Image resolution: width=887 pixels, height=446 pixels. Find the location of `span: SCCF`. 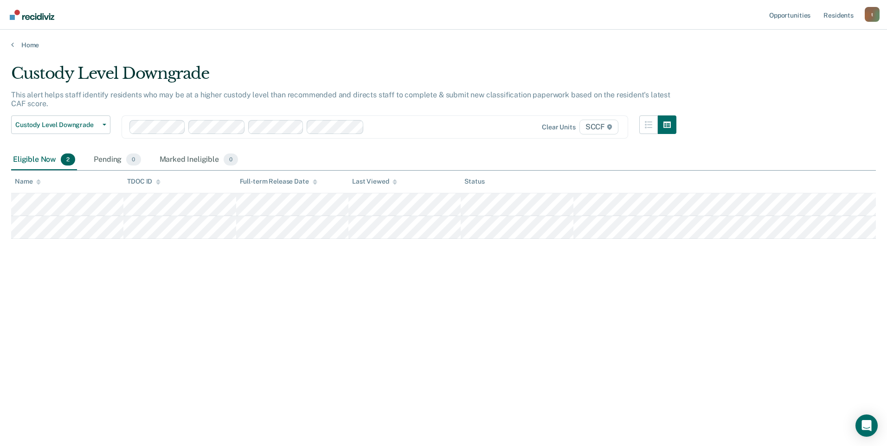

span: SCCF is located at coordinates (599, 127).